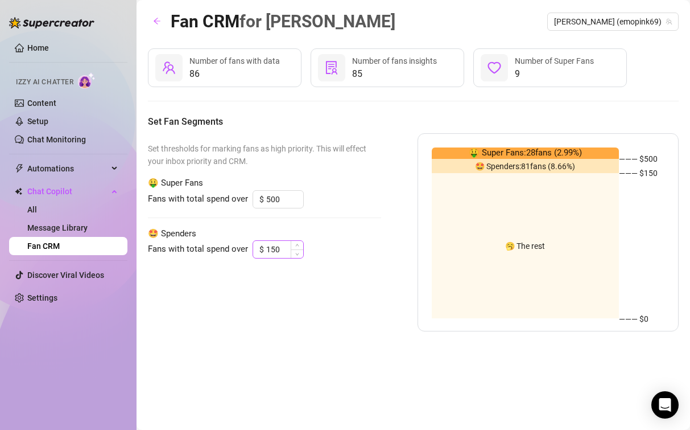 This screenshot has height=430, width=690. Describe the element at coordinates (68, 168) in the screenshot. I see `span: Automations` at that location.